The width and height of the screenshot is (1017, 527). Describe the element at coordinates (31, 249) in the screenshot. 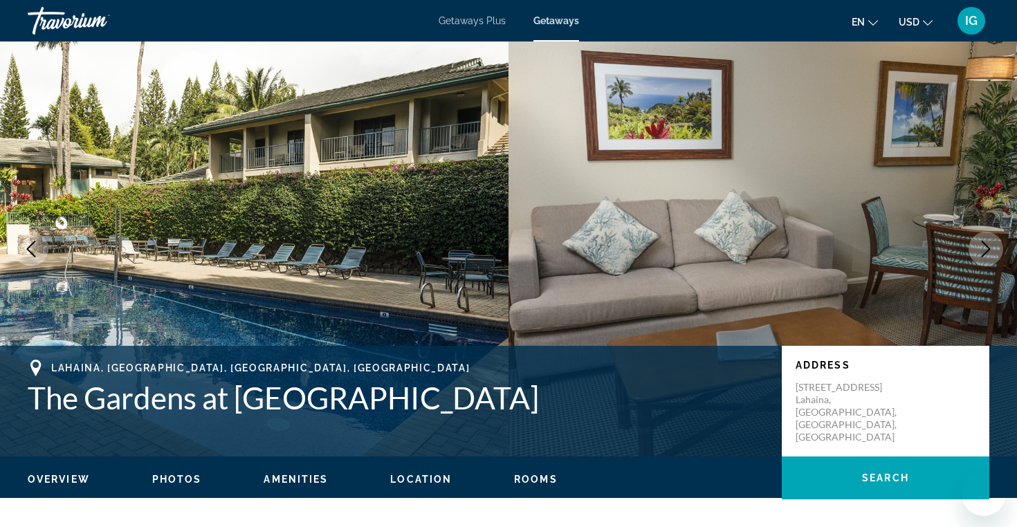

I see `button: Previous image` at that location.